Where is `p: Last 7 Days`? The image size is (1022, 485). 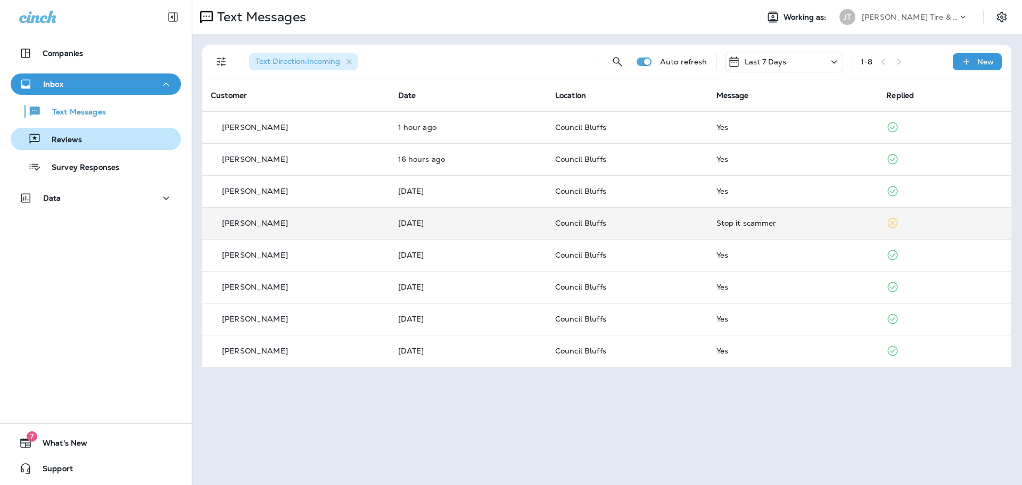
p: Last 7 Days is located at coordinates (765, 62).